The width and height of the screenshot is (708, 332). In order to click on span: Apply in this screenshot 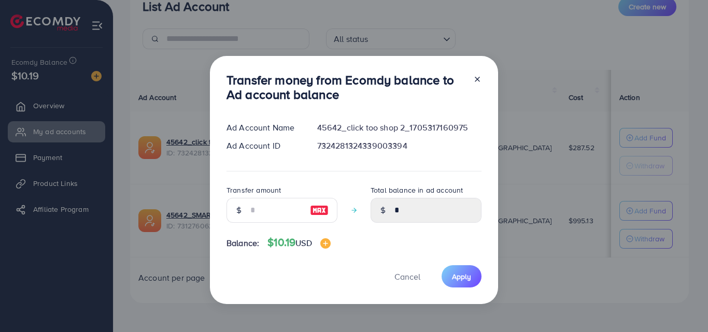, I will do `click(461, 277)`.